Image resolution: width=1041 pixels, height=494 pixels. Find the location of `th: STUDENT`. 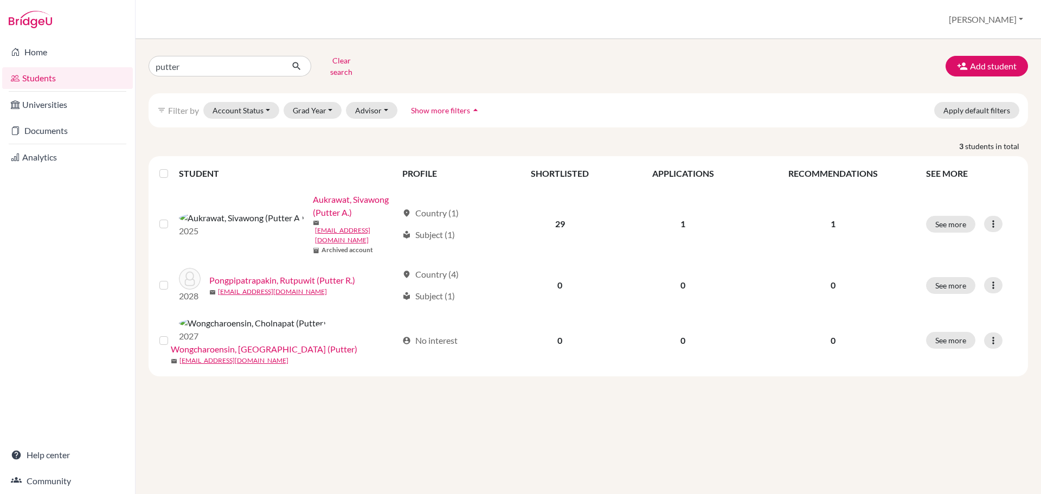

th: STUDENT is located at coordinates (287, 173).